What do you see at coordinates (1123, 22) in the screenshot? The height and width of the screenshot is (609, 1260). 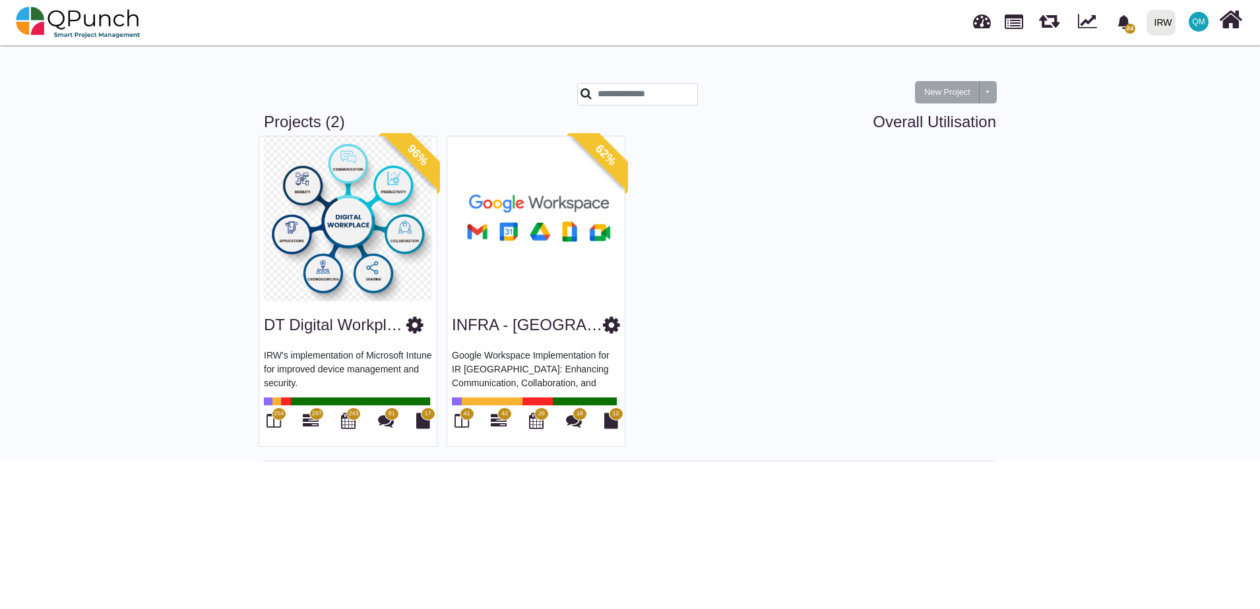 I see `svg: bell fill` at bounding box center [1123, 22].